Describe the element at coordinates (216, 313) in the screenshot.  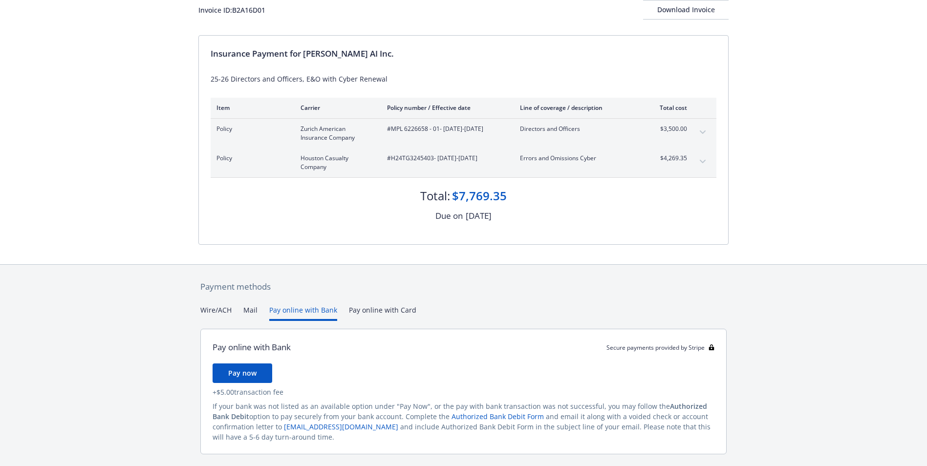
I see `button: Wire/ACH` at that location.